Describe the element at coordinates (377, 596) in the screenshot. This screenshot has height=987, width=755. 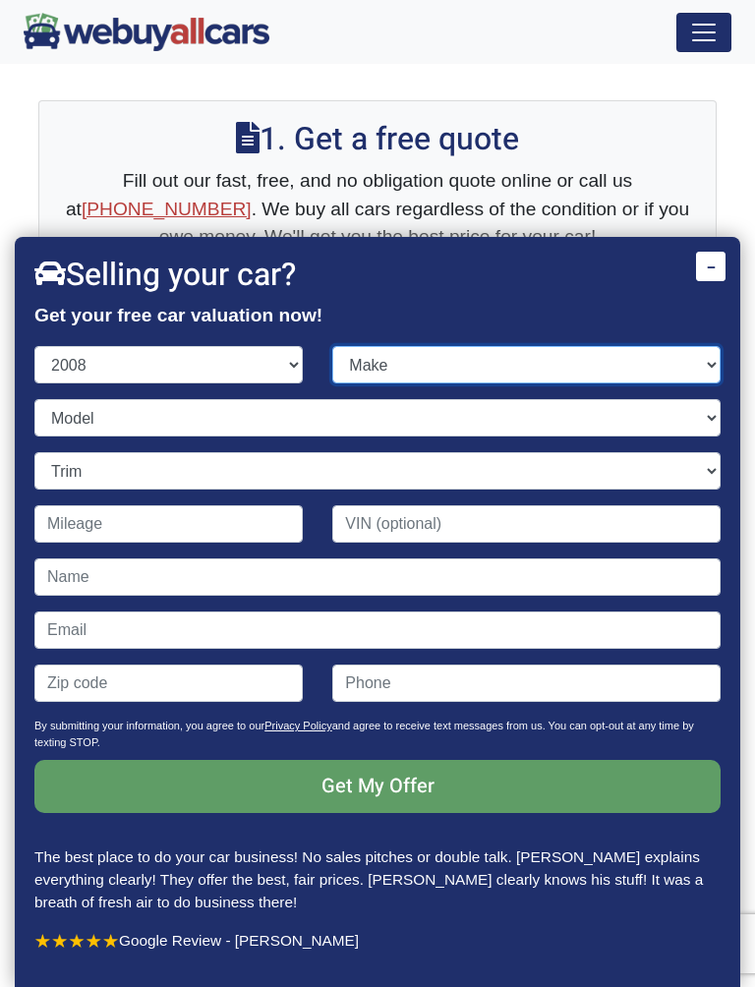
I see `form: Contact form` at that location.